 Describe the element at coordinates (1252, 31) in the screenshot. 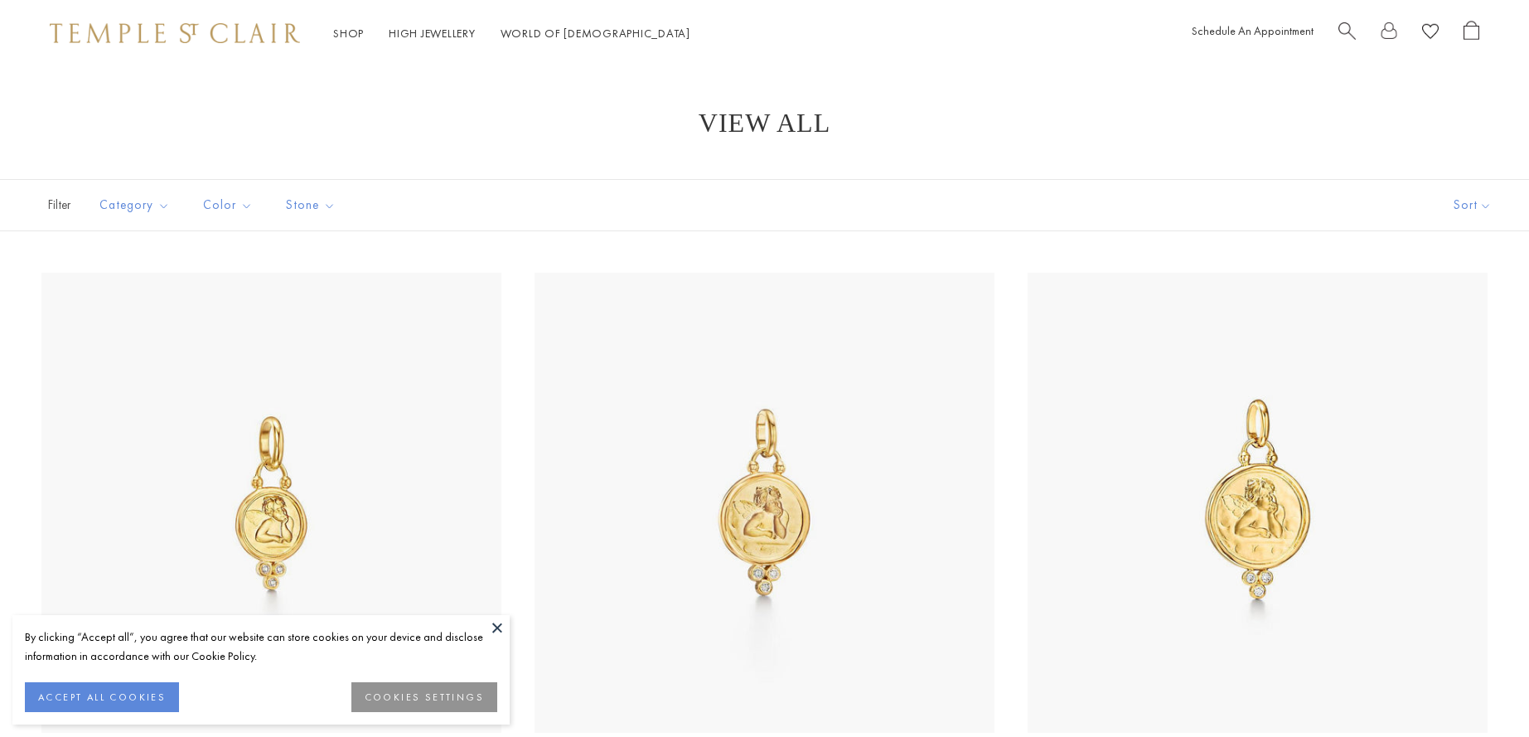

I see `a: Schedule An Appointment` at that location.